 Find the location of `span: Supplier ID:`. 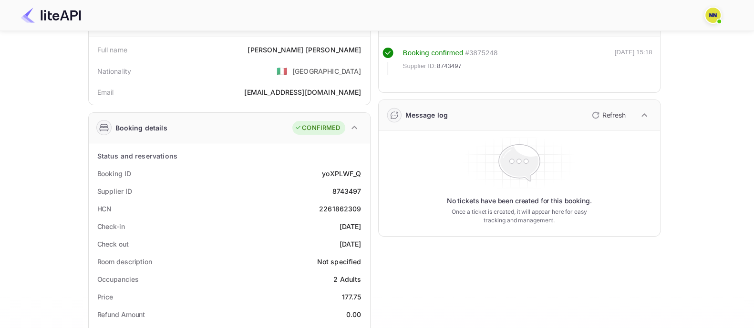

span: Supplier ID: is located at coordinates (420, 66).